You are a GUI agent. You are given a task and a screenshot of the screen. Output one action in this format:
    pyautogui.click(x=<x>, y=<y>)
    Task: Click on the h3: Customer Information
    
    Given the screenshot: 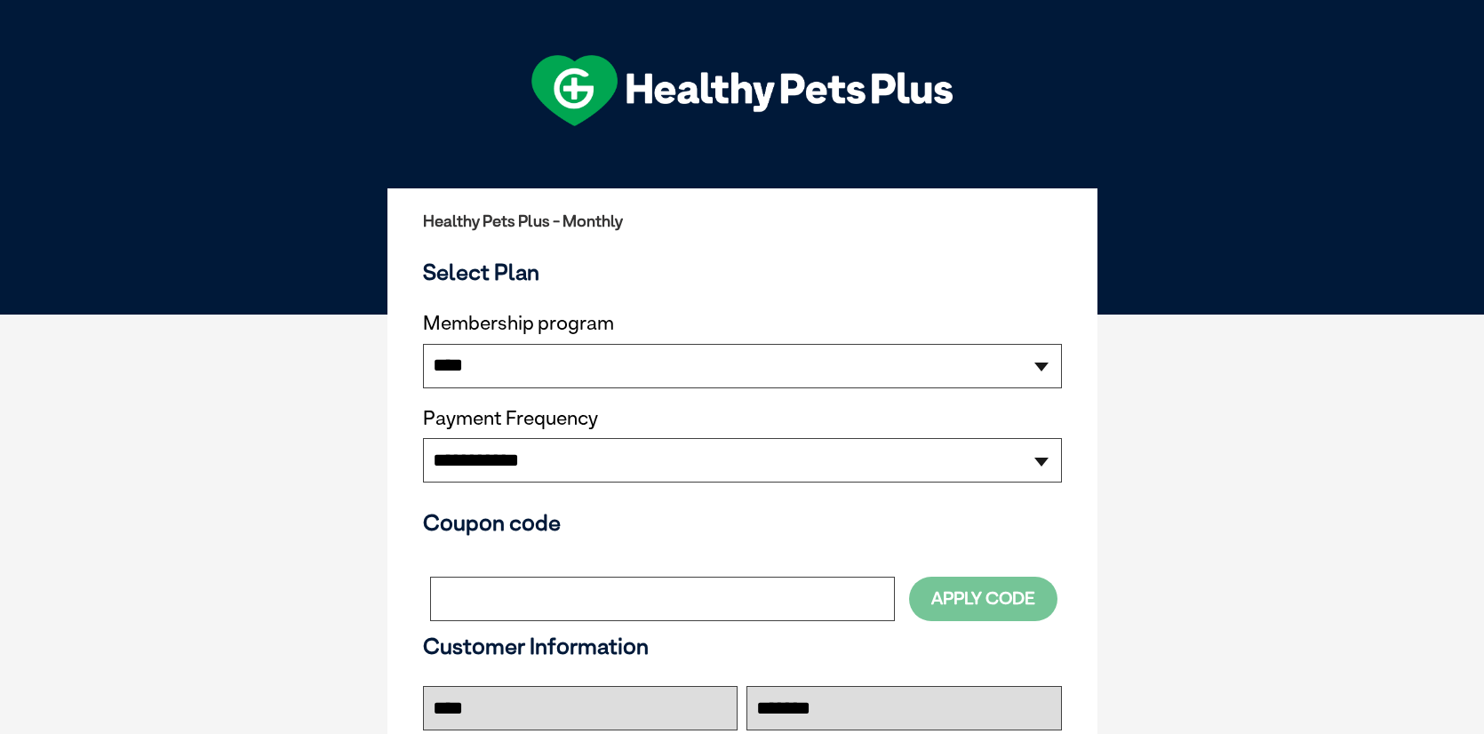 What is the action you would take?
    pyautogui.click(x=742, y=646)
    